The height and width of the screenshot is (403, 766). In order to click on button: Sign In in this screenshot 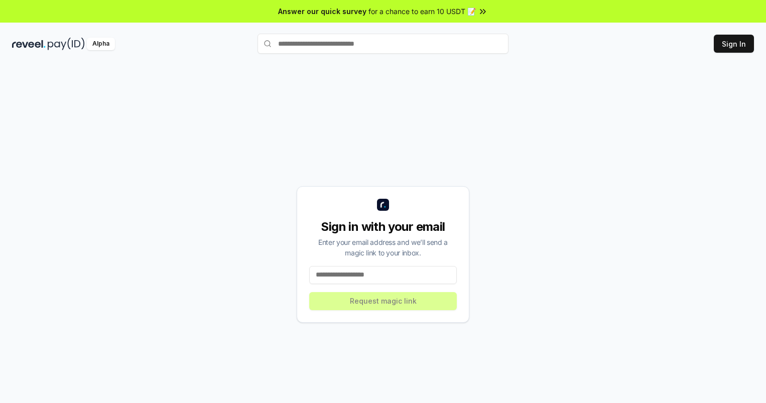, I will do `click(734, 44)`.